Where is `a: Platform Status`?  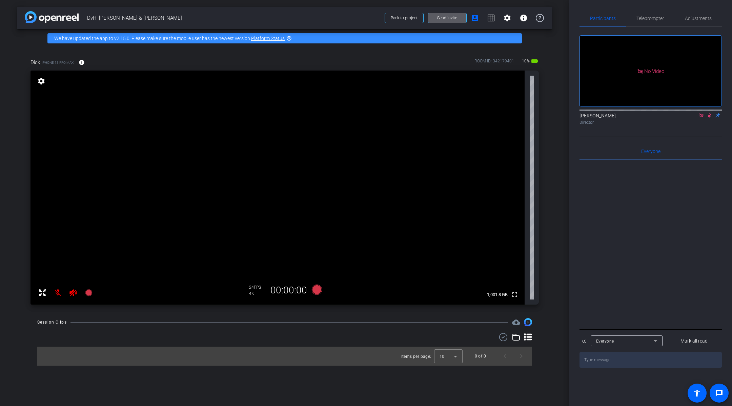
a: Platform Status is located at coordinates (268, 38).